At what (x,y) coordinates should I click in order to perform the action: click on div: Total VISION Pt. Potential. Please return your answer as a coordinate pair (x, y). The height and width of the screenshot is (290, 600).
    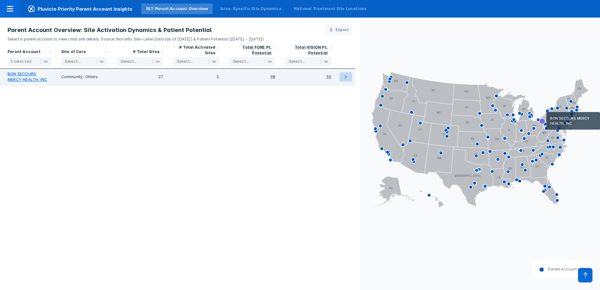
    Looking at the image, I should click on (311, 50).